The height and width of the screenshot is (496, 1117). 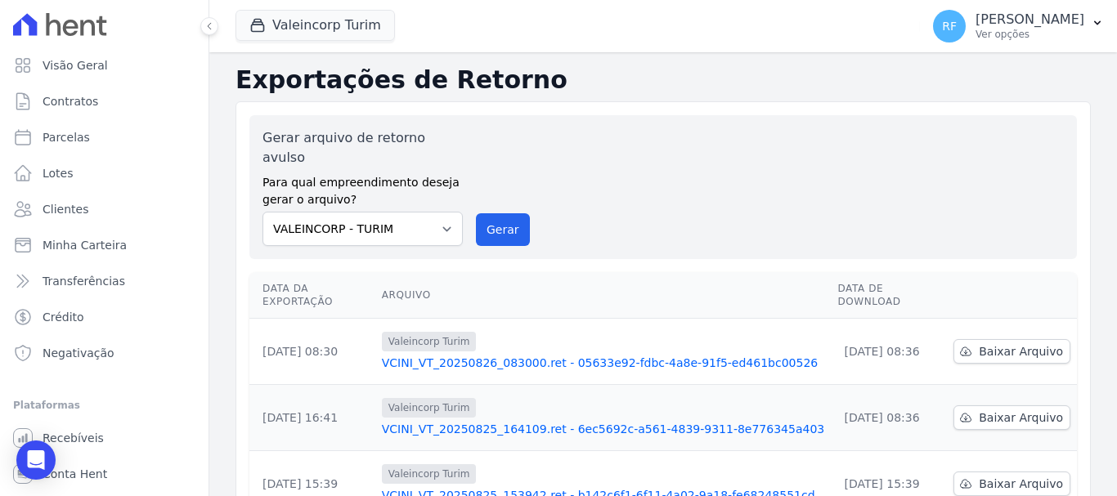 I want to click on a: Parcelas, so click(x=104, y=137).